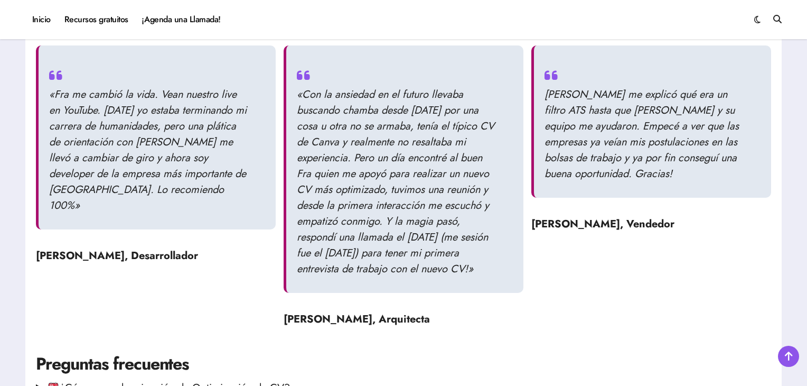  I want to click on div: 2 / 3, so click(404, 190).